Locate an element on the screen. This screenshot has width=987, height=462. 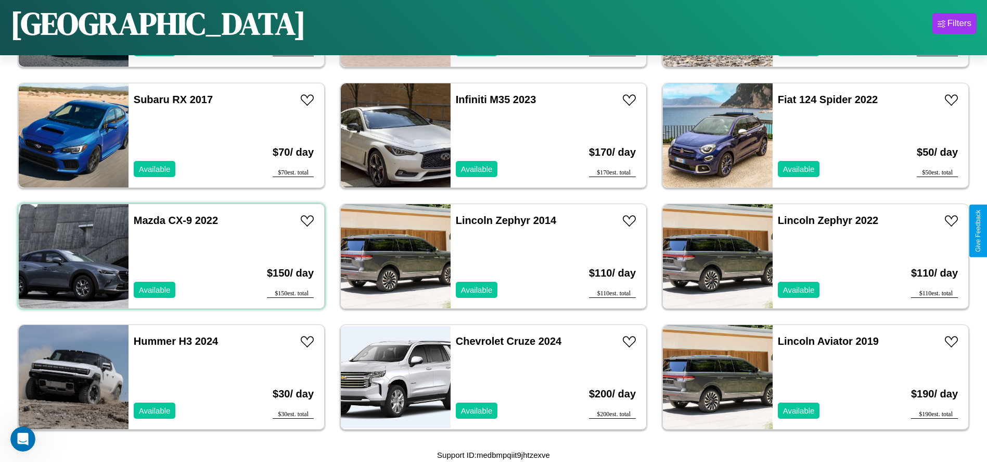
a: Fiat 124 Spider 2022 is located at coordinates (828, 99).